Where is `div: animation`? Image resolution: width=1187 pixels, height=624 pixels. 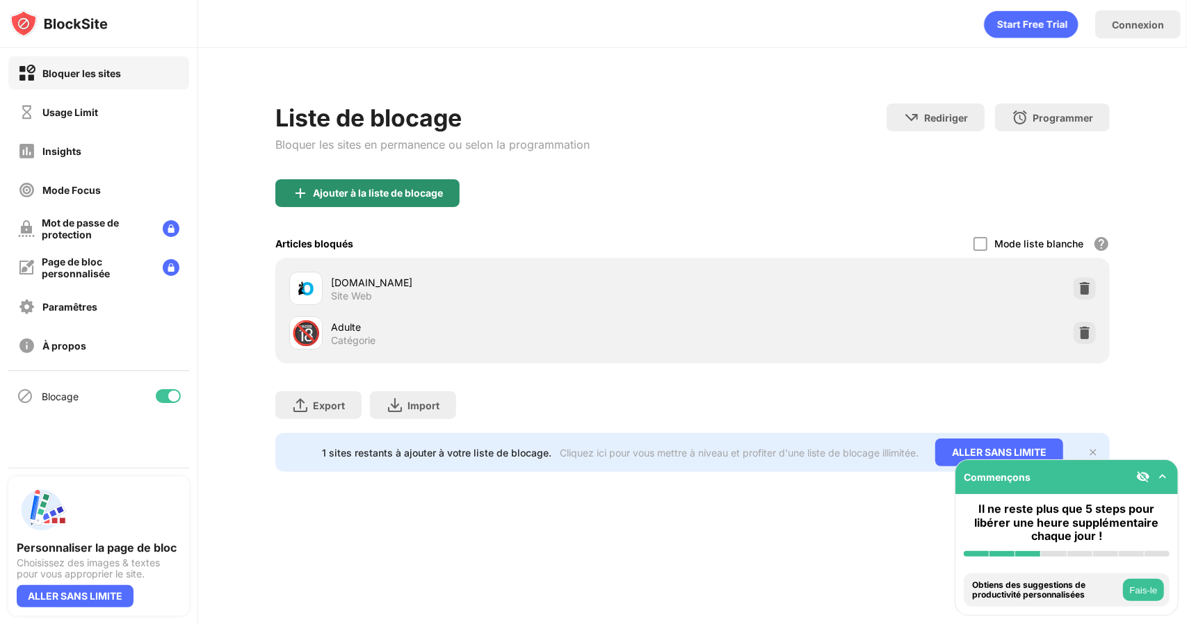
div: animation is located at coordinates (1031, 24).